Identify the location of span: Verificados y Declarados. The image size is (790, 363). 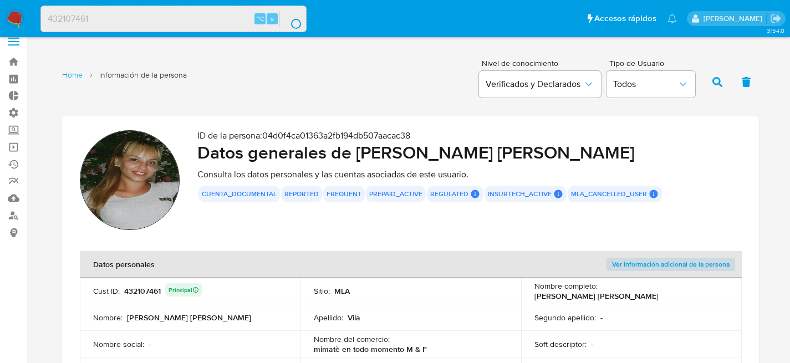
(535, 84).